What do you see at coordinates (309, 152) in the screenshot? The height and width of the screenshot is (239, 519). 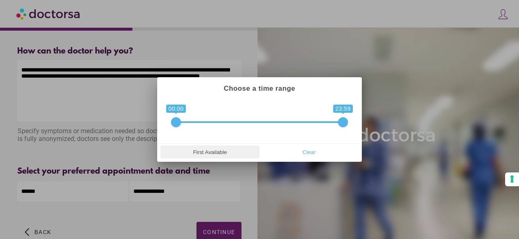 I see `button: Clear` at bounding box center [309, 152].